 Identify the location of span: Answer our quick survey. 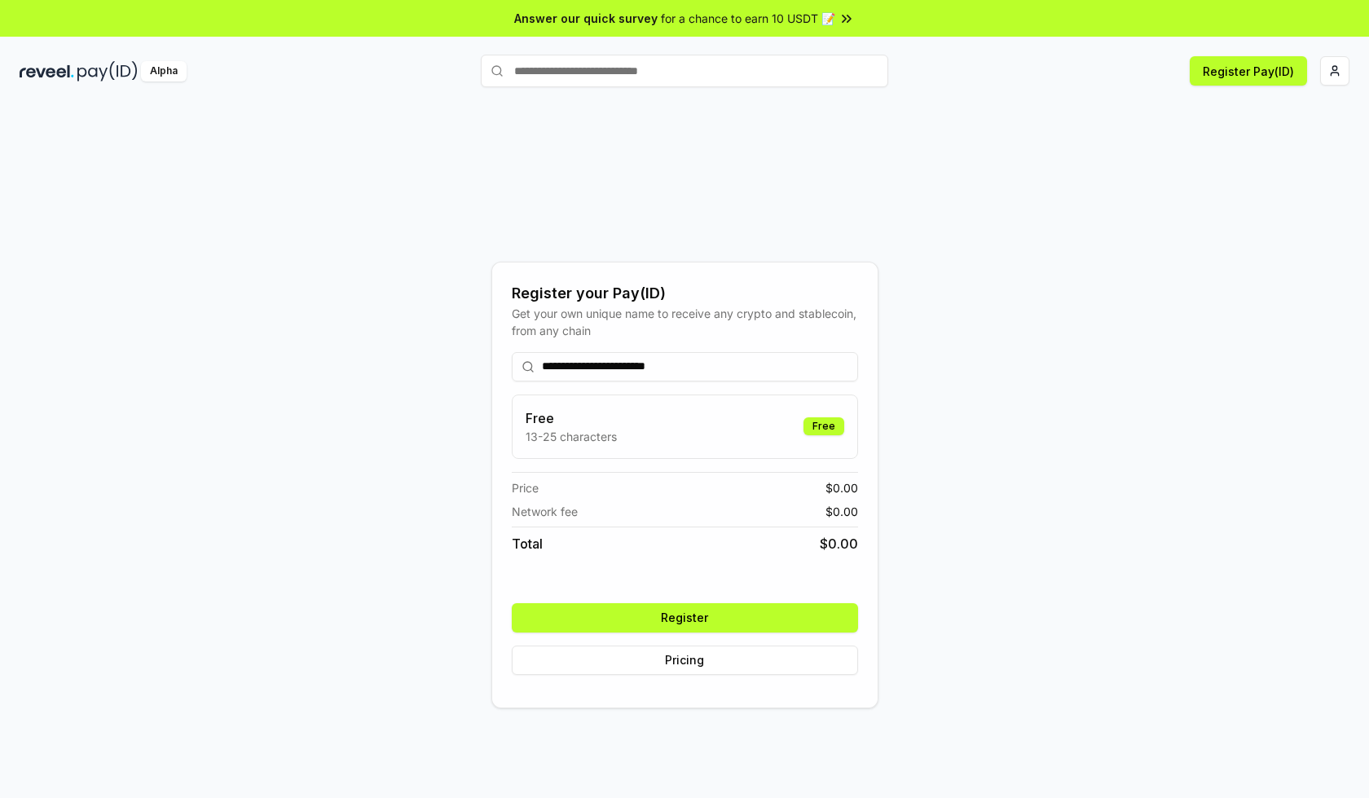
(586, 18).